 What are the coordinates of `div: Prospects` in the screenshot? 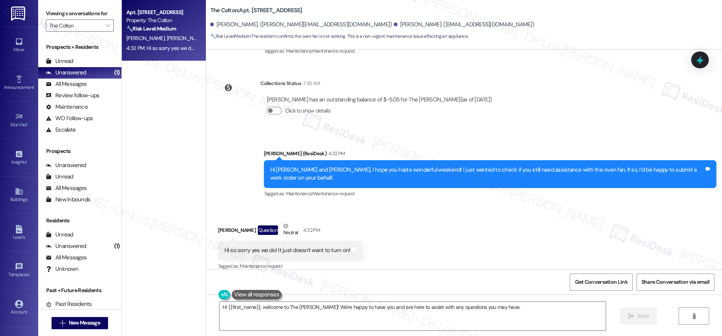 It's located at (80, 151).